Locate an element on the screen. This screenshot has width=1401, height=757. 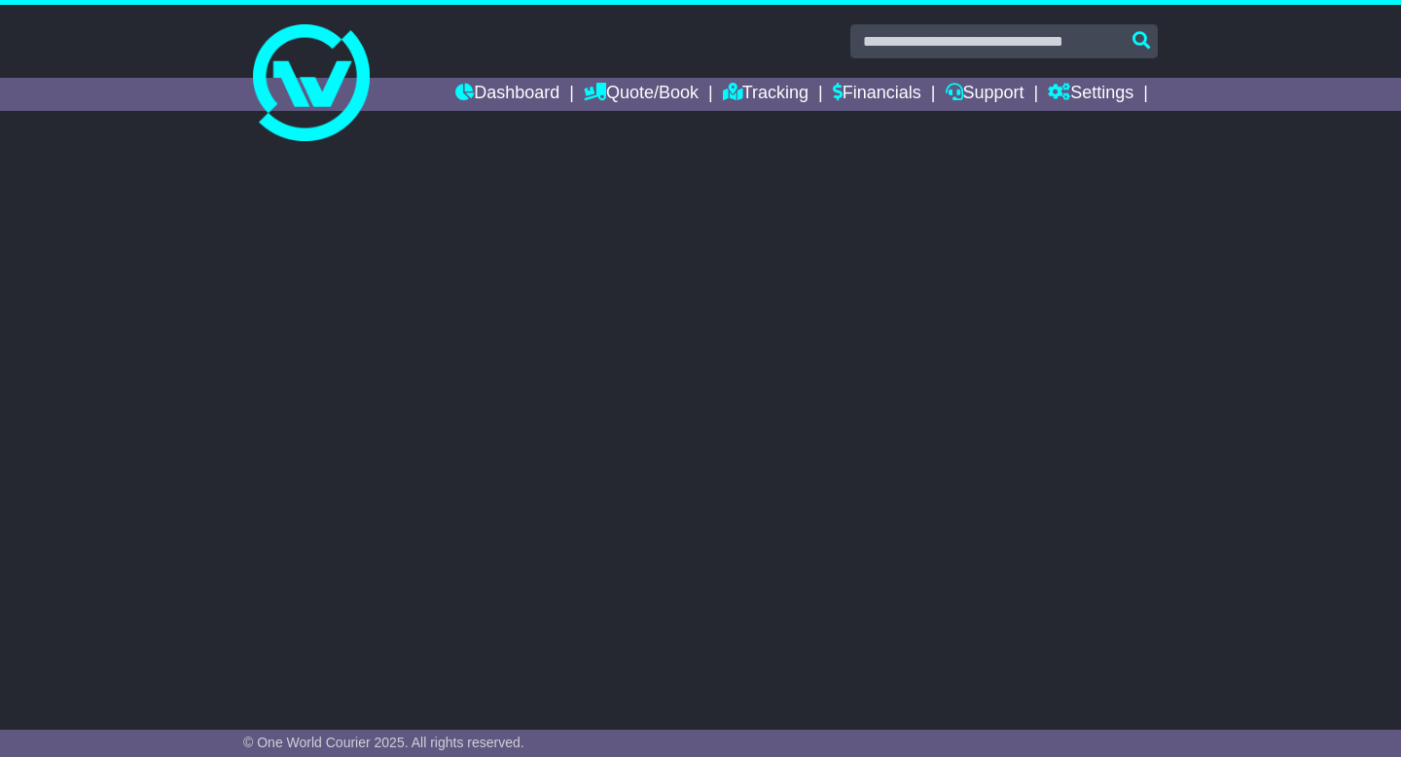
a: Dashboard is located at coordinates (507, 94).